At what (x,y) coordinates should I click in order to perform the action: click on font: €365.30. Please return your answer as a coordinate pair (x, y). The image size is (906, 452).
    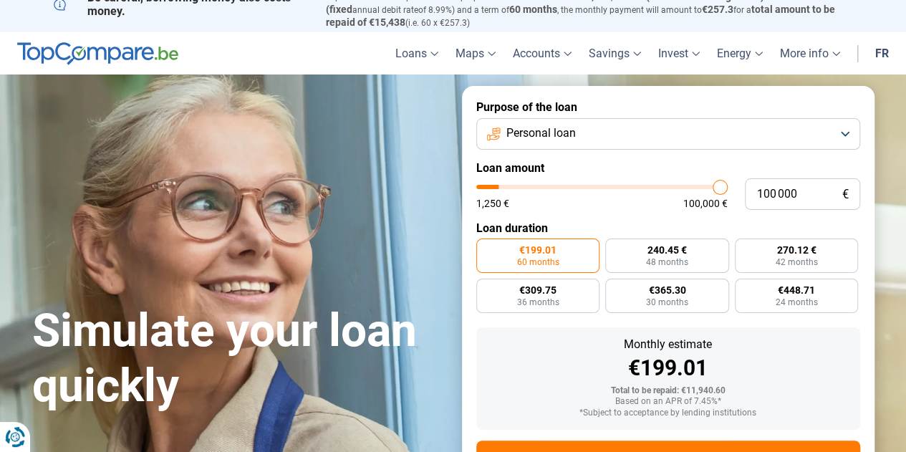
    Looking at the image, I should click on (667, 290).